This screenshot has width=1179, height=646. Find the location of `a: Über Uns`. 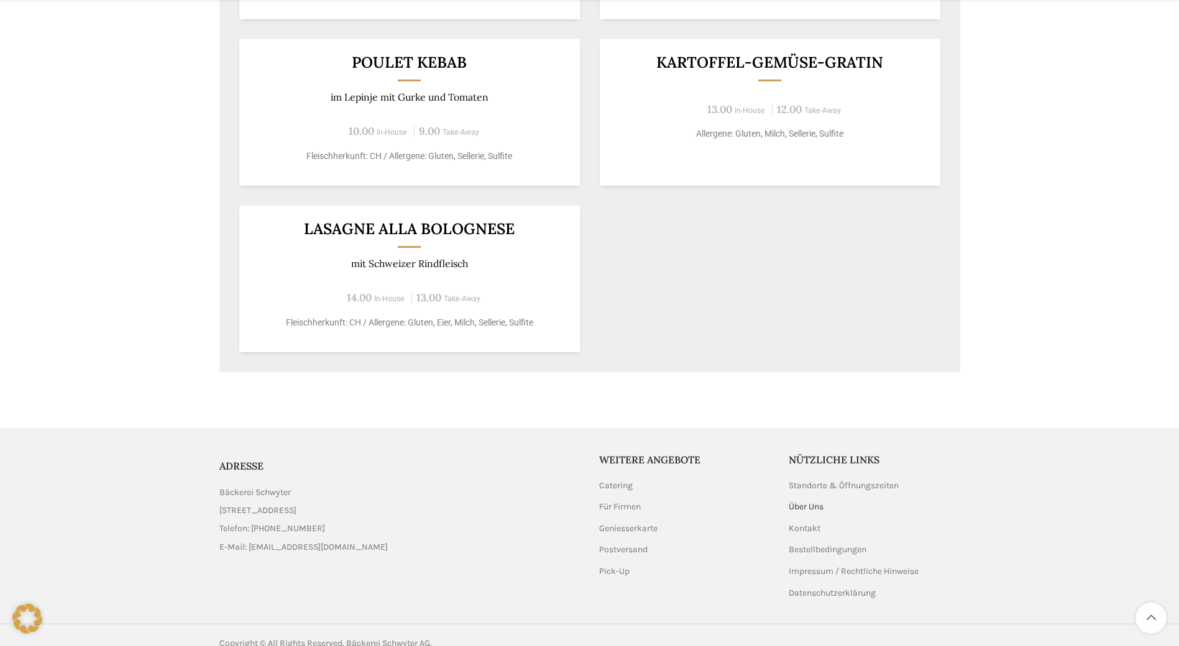

a: Über Uns is located at coordinates (807, 507).